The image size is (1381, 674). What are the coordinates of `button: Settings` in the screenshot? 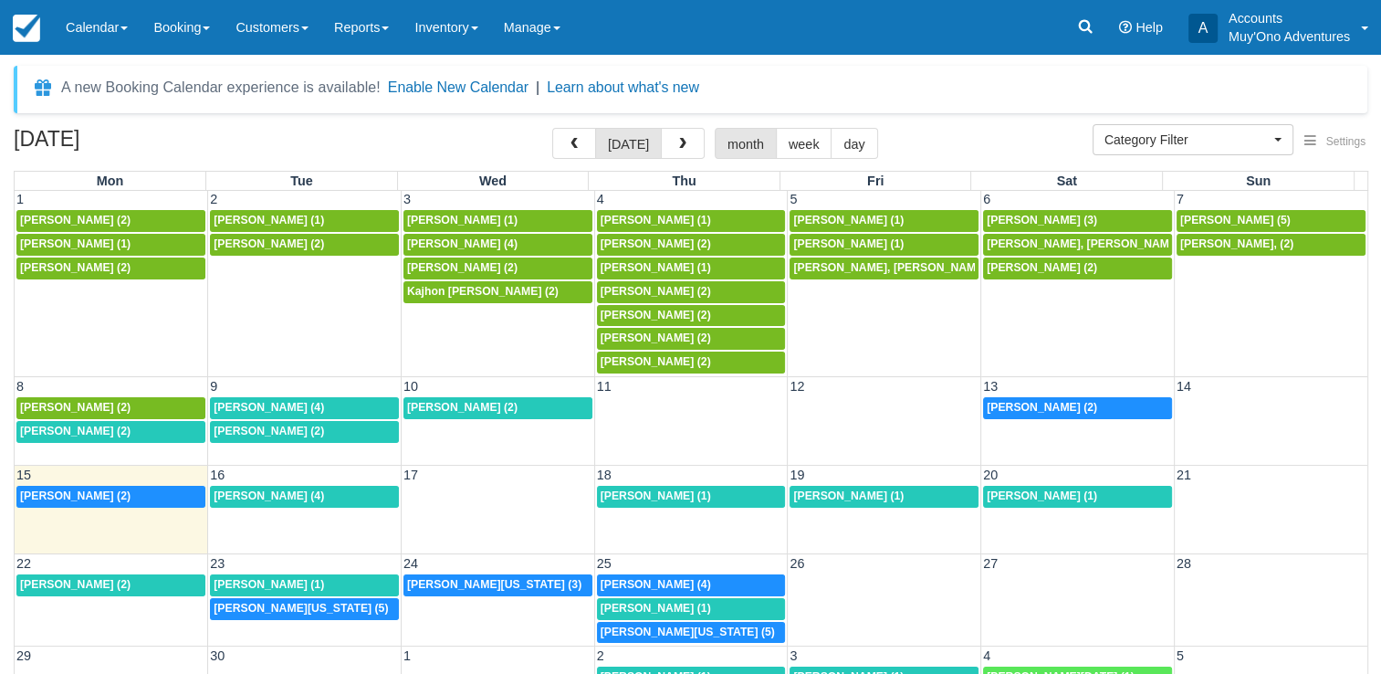 It's located at (1334, 141).